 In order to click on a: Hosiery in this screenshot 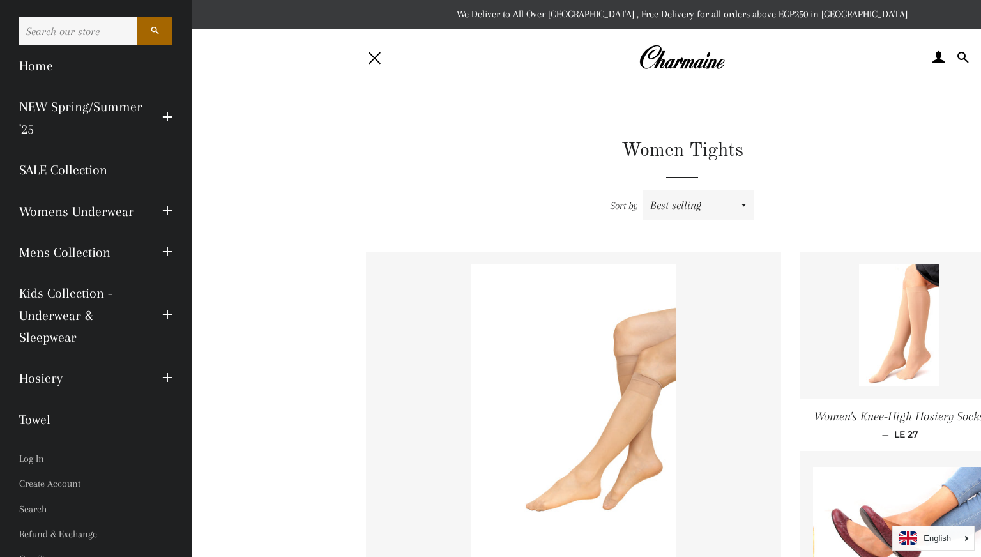, I will do `click(81, 378)`.